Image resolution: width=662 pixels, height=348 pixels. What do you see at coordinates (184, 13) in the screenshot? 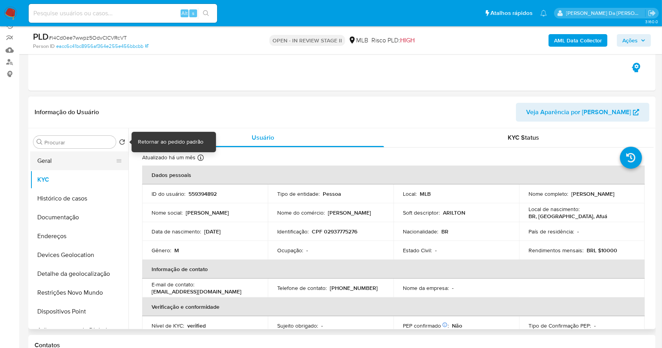
I see `span: Alt` at bounding box center [184, 13].